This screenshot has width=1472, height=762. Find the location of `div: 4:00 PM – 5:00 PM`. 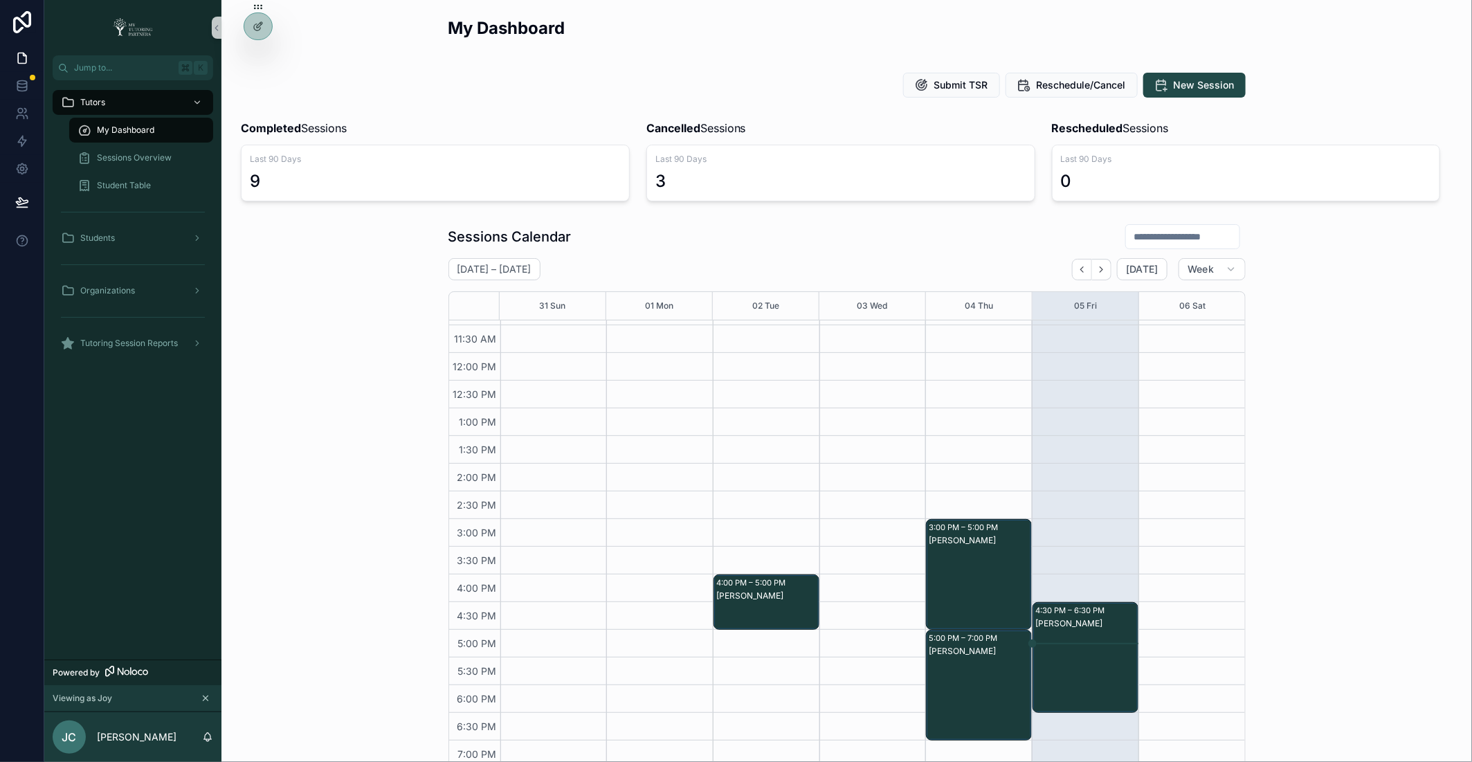

div: 4:00 PM – 5:00 PM is located at coordinates (752, 583).